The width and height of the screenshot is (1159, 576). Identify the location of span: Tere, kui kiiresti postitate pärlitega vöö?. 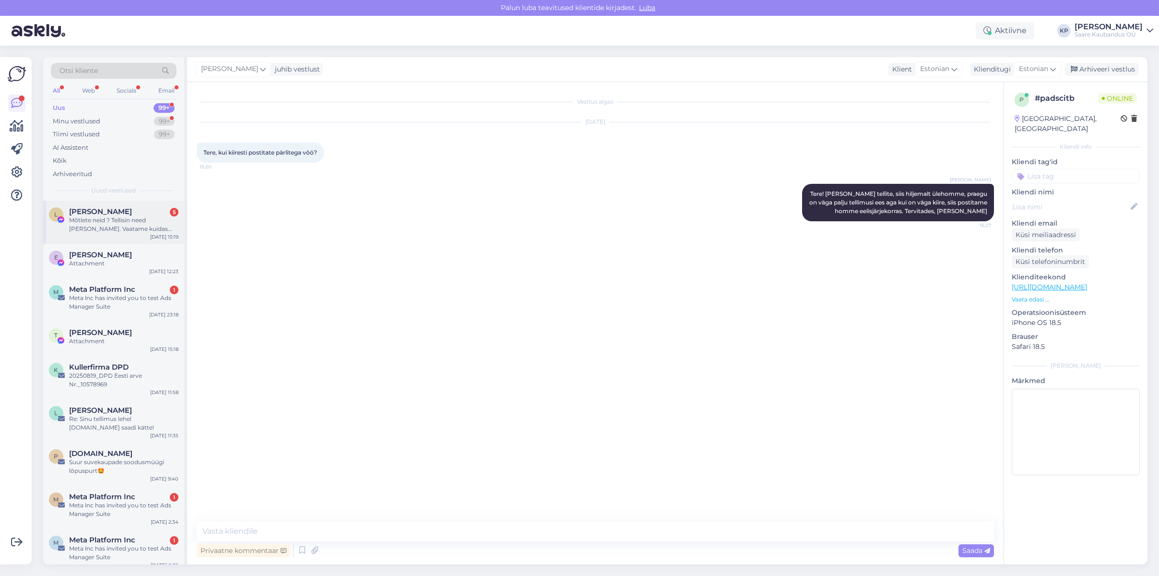
(260, 152).